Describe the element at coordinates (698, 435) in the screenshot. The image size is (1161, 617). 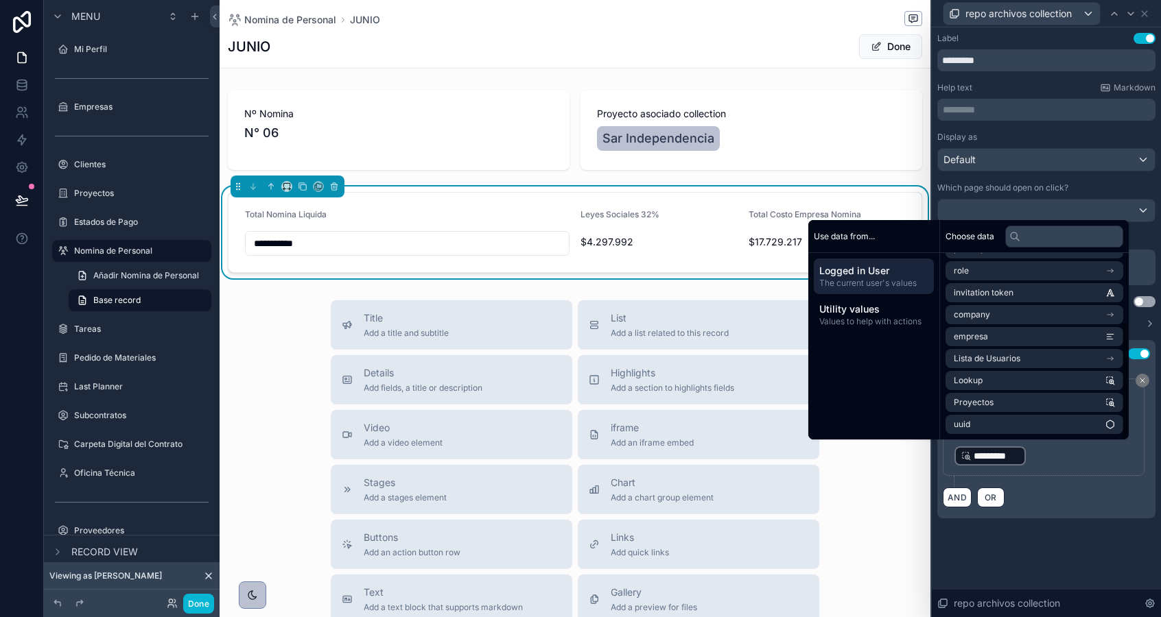
I see `button: iframeAdd an iframe embed` at that location.